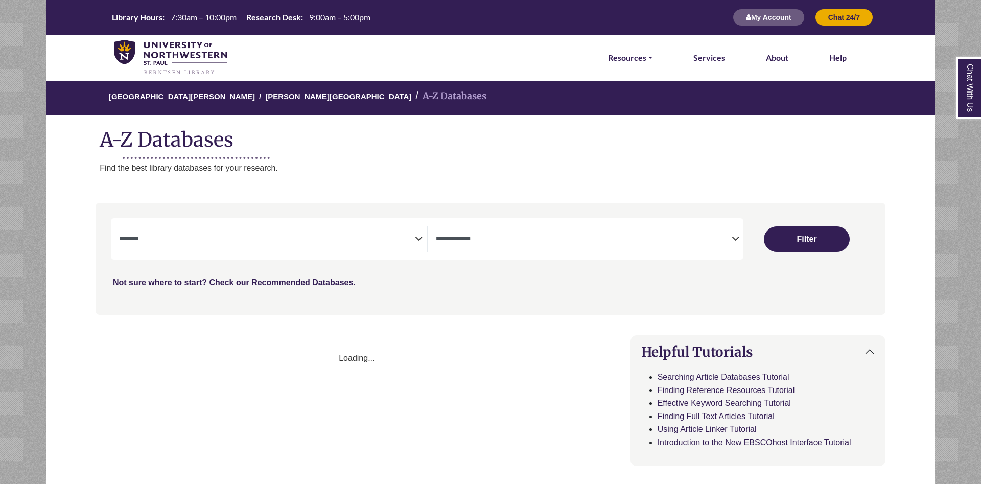  Describe the element at coordinates (241, 16) in the screenshot. I see `table: Hours Today` at that location.